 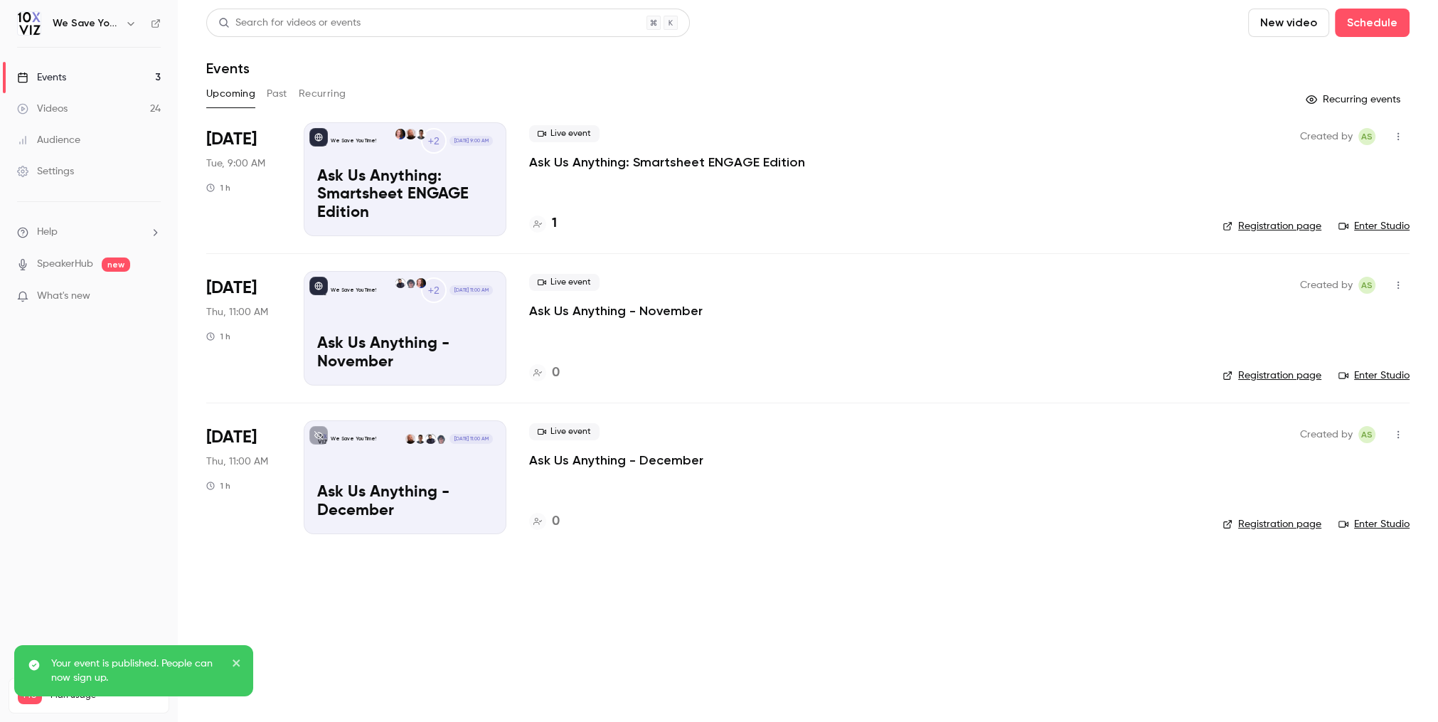 What do you see at coordinates (63, 296) in the screenshot?
I see `span: What's new` at bounding box center [63, 296].